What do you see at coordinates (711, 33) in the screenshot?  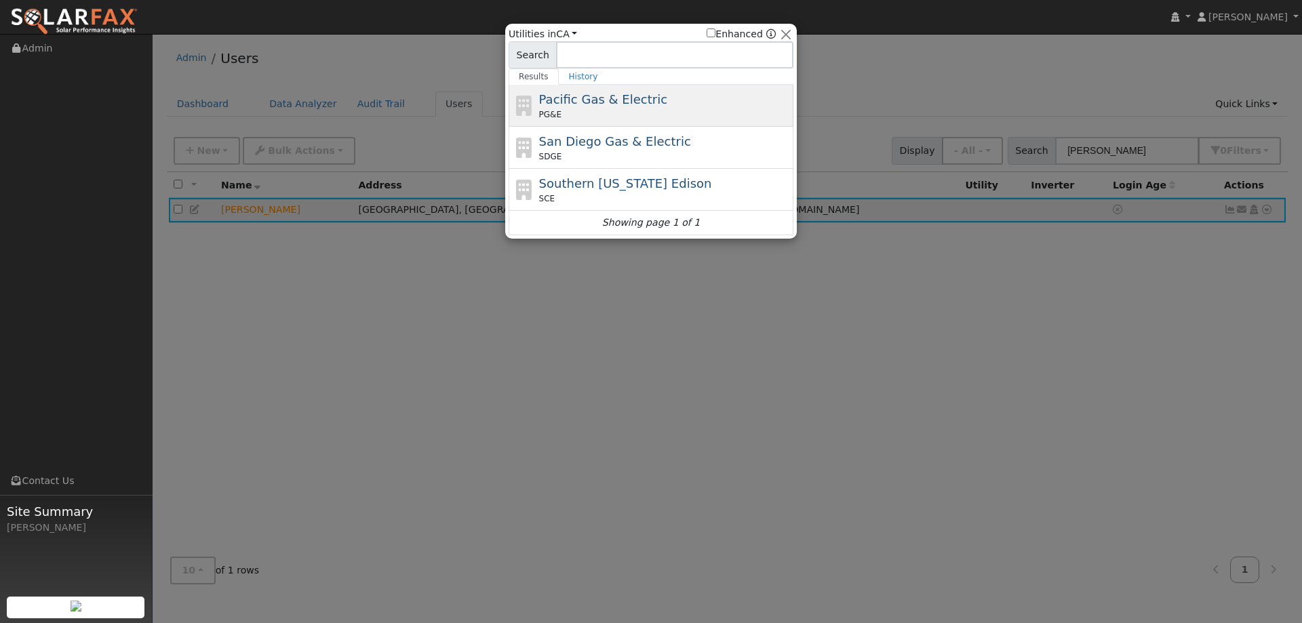 I see `input: Enhanced` at bounding box center [711, 33].